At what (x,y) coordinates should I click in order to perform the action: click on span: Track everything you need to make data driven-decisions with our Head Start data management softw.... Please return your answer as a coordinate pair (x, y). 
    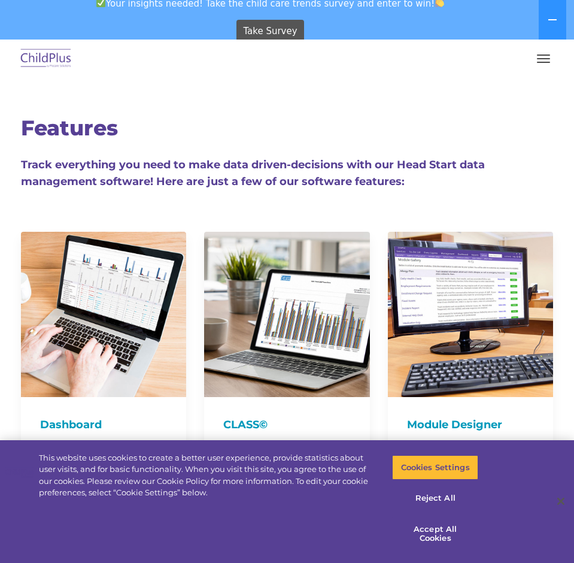
    Looking at the image, I should click on (253, 173).